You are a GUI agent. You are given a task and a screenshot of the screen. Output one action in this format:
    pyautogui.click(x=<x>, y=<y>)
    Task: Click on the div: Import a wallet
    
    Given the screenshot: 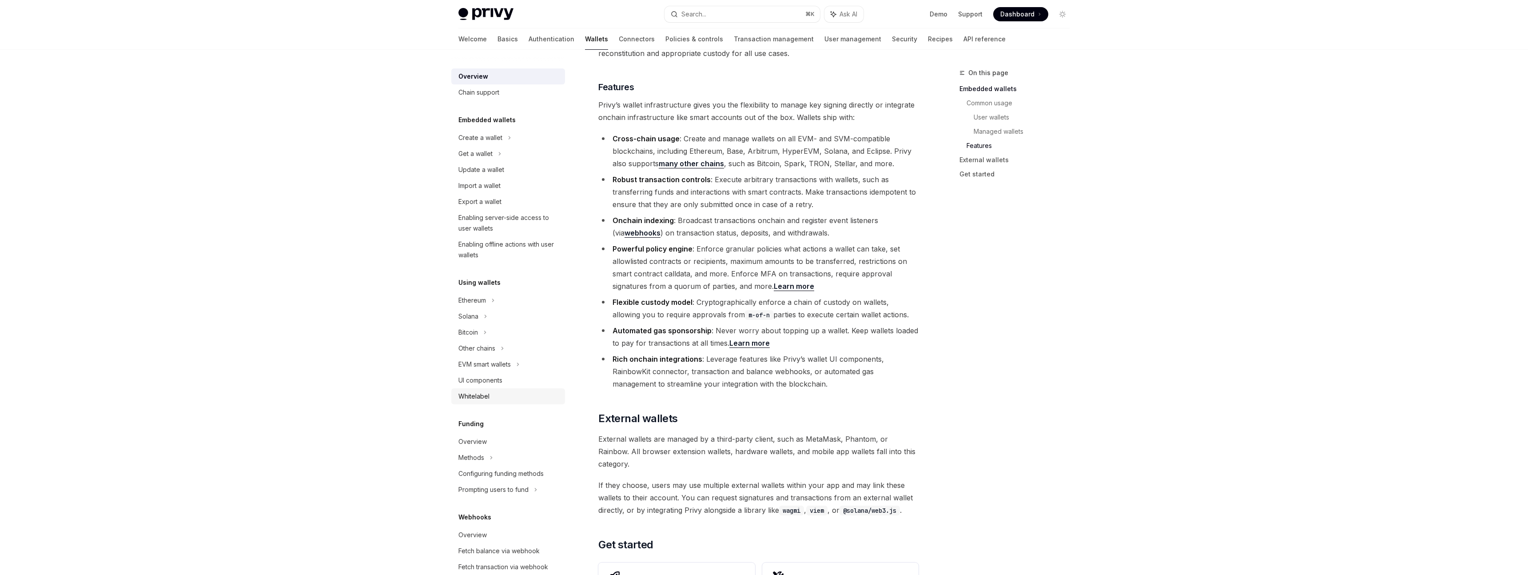 What is the action you would take?
    pyautogui.click(x=479, y=186)
    